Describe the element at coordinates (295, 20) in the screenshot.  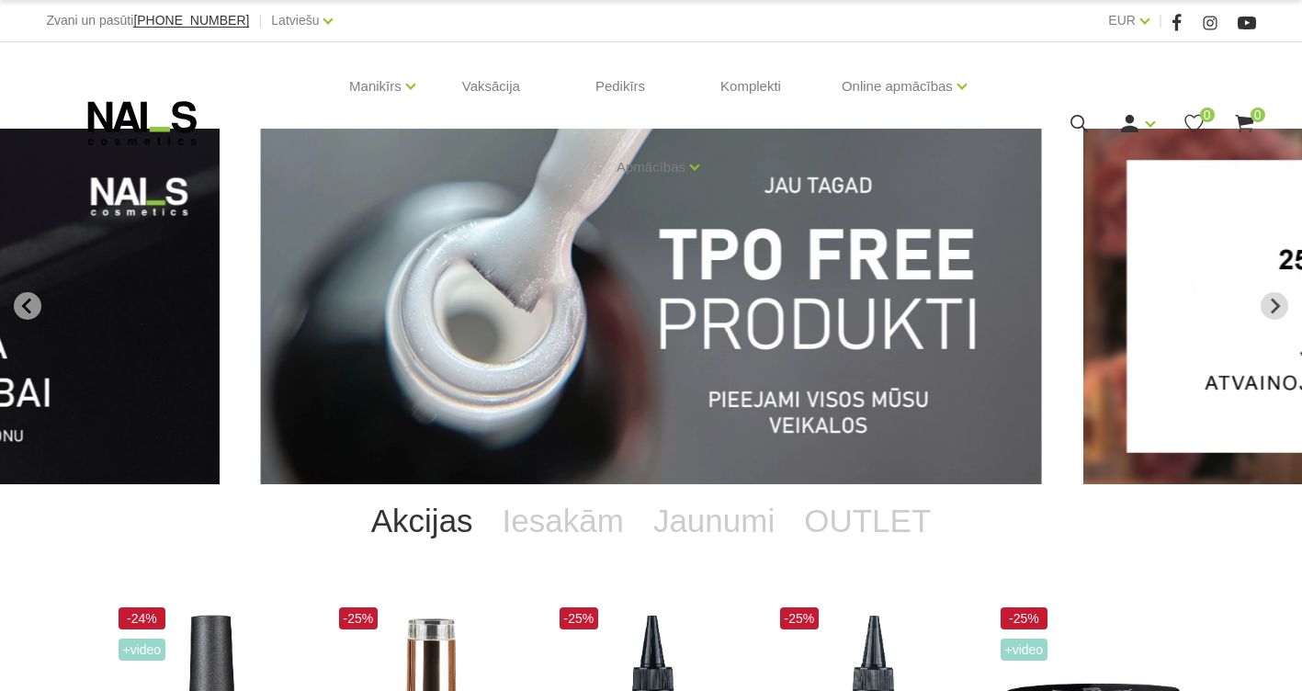
I see `a: Latviešu` at that location.